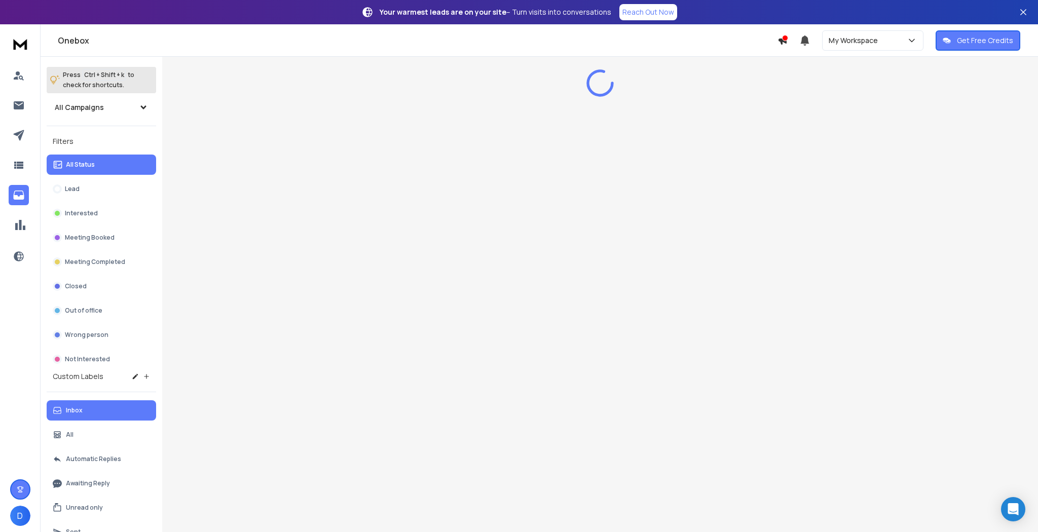 This screenshot has height=532, width=1038. Describe the element at coordinates (101, 435) in the screenshot. I see `button: All` at that location.